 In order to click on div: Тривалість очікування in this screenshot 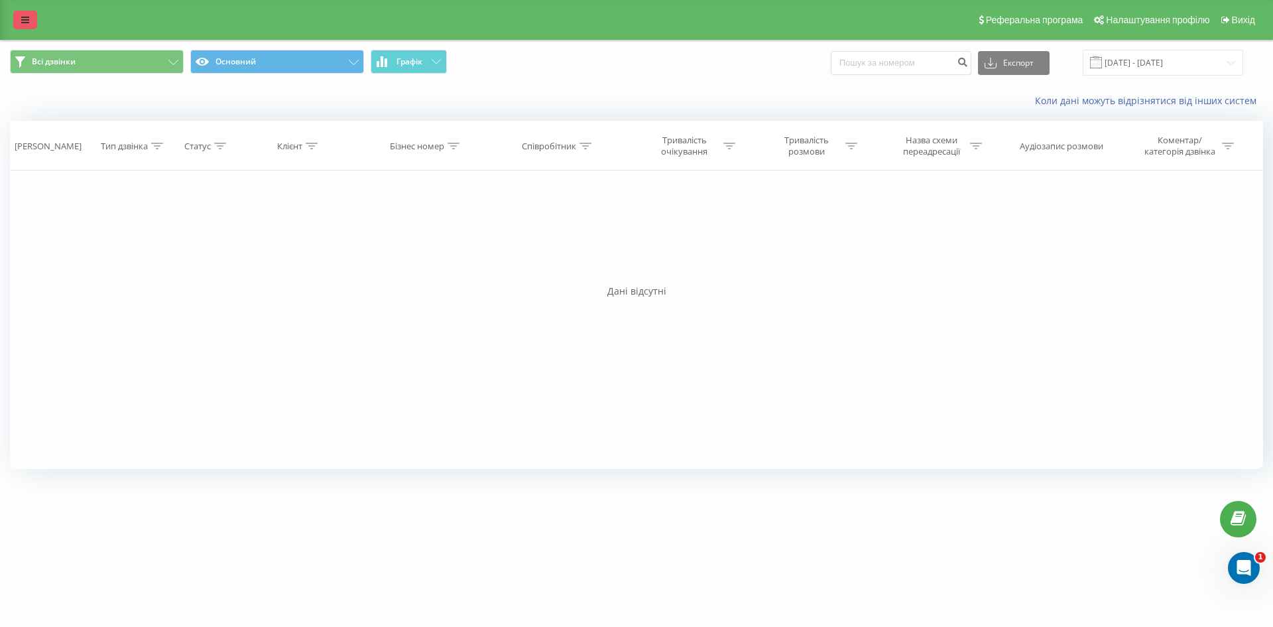, I will do `click(684, 146)`.